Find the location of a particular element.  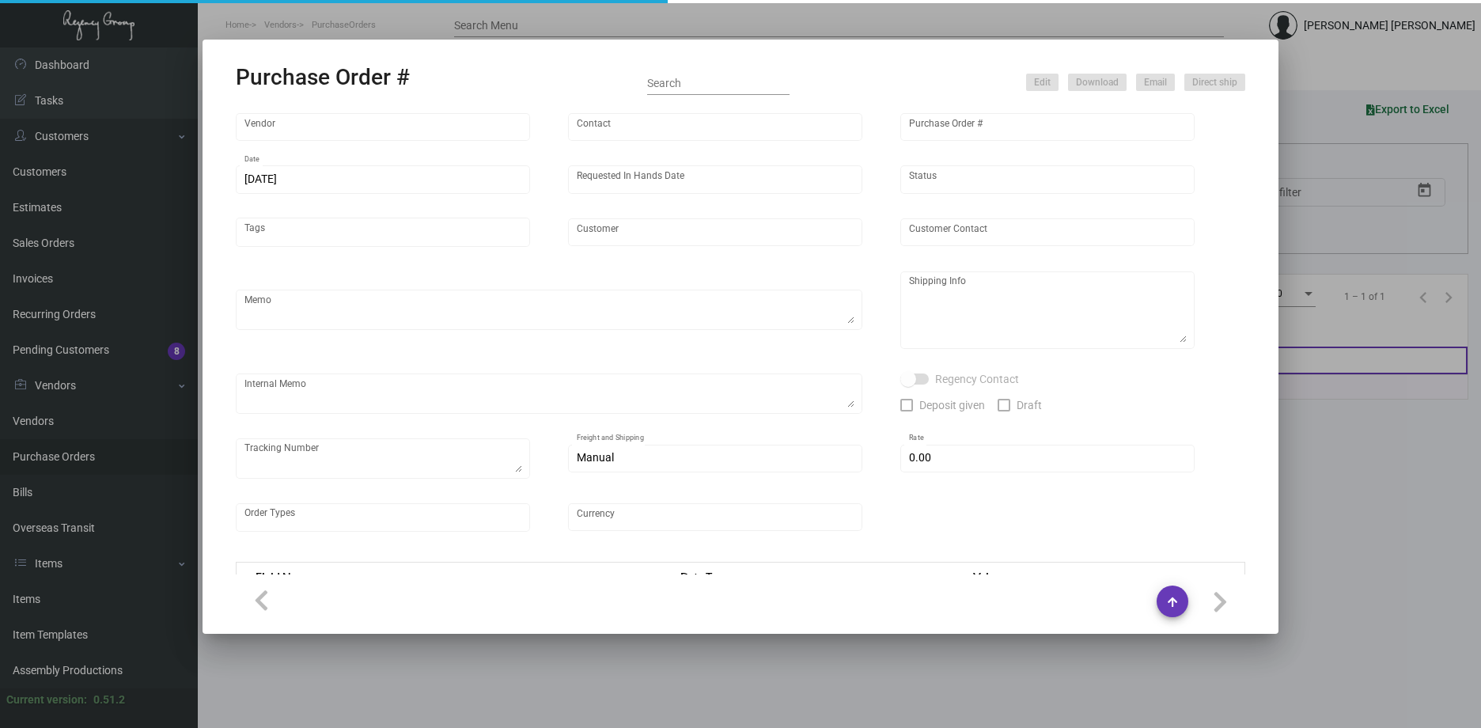

button: Download is located at coordinates (1098, 82).